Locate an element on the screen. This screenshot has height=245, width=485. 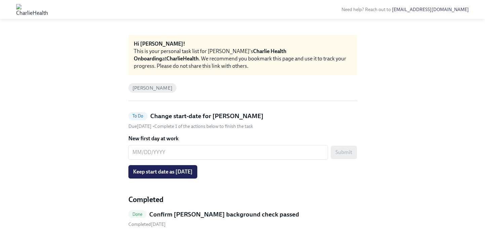
h4: Completed is located at coordinates (243, 200).